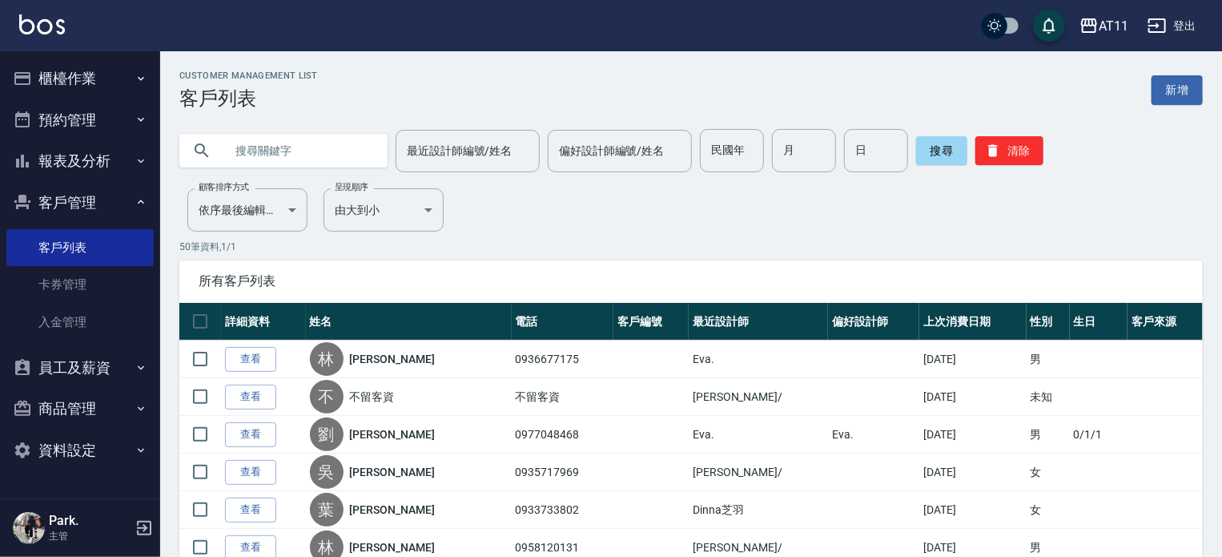  What do you see at coordinates (264, 321) in the screenshot?
I see `th: 詳細資料` at bounding box center [264, 321].